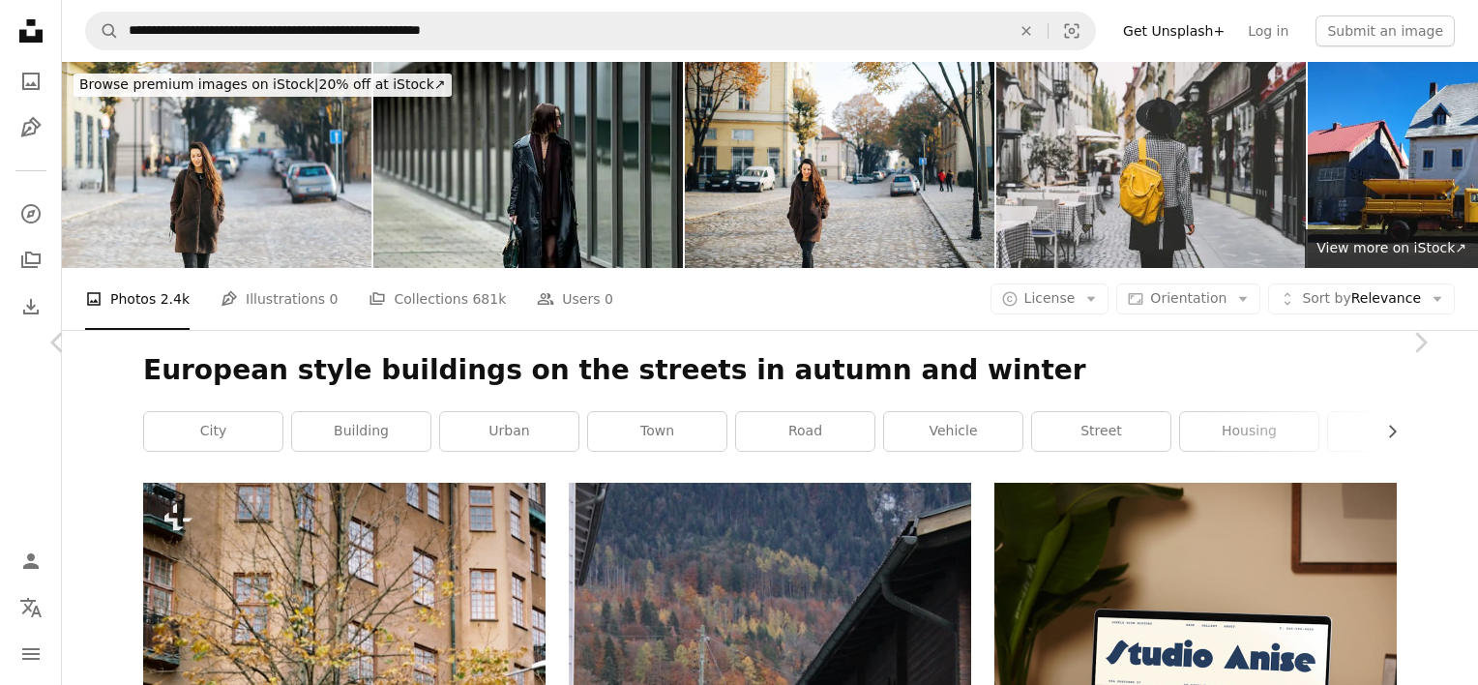 This screenshot has width=1478, height=685. What do you see at coordinates (1173, 31) in the screenshot?
I see `a: Get Unsplash+` at bounding box center [1173, 31].